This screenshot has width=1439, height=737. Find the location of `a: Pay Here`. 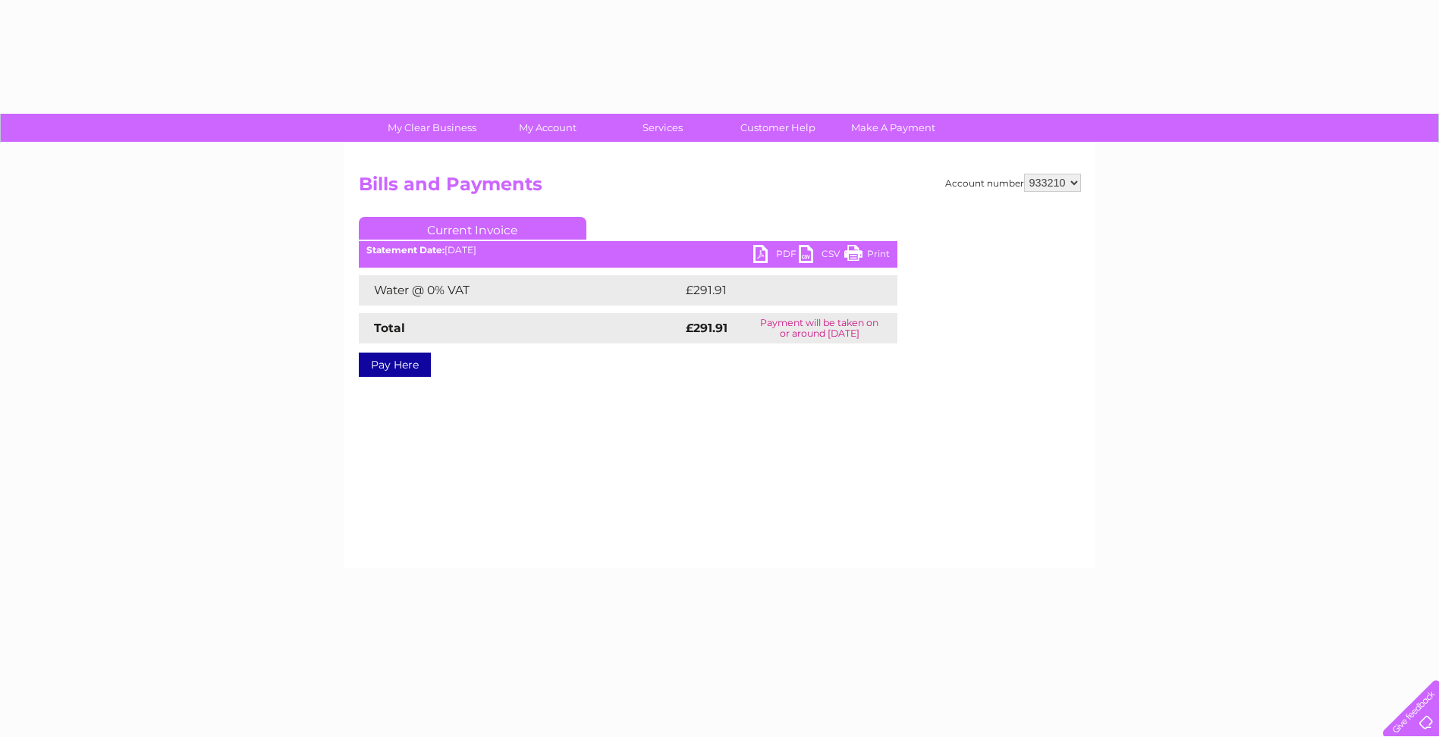

a: Pay Here is located at coordinates (395, 365).